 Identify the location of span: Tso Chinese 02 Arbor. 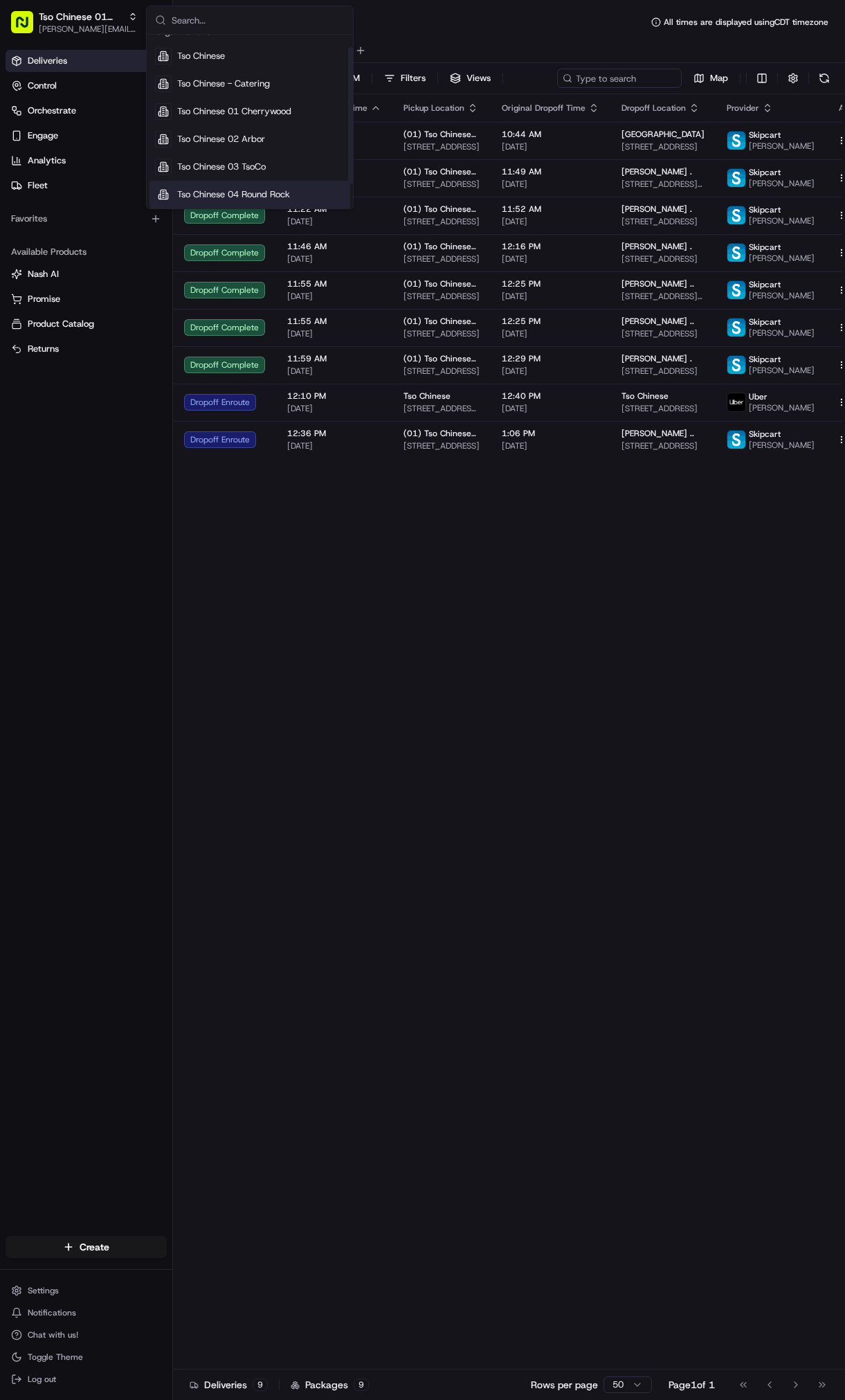
(221, 139).